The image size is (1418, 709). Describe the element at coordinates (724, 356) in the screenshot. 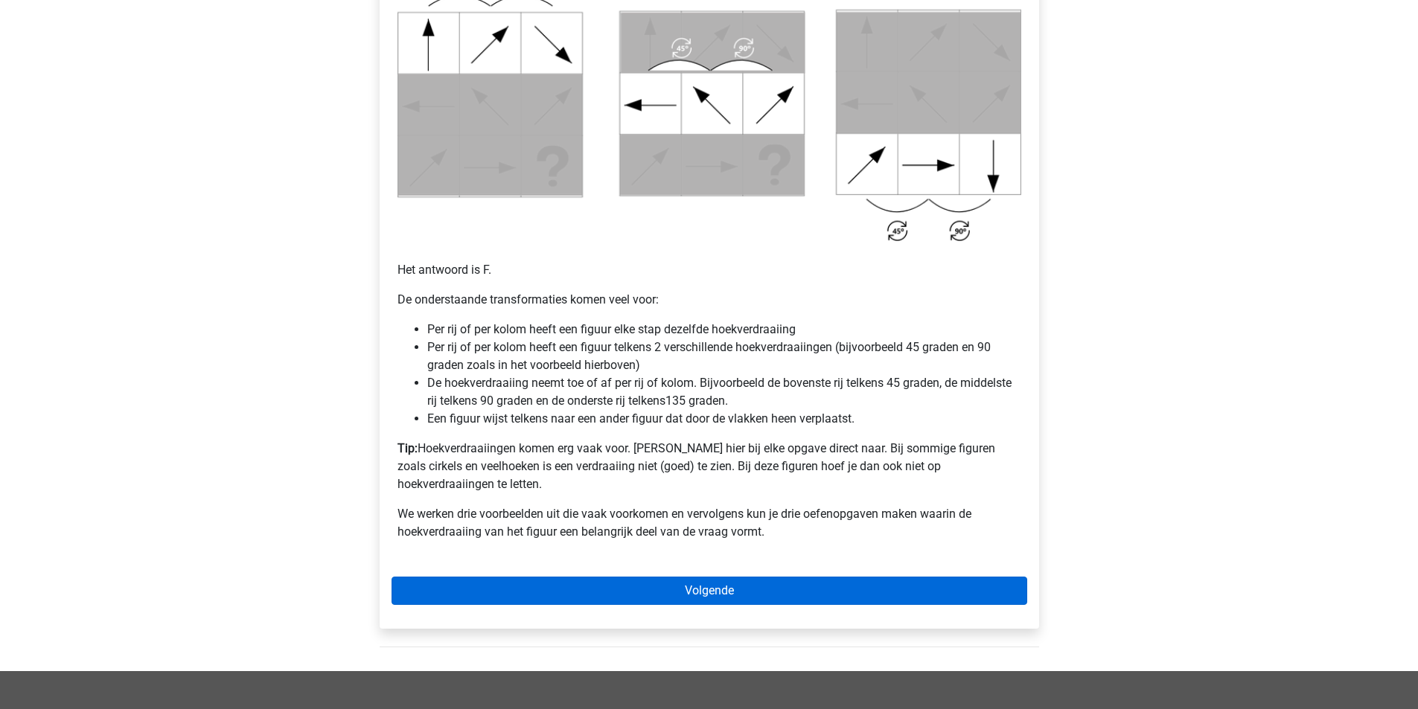

I see `li: Per rij of per kolom heeft een figuur telkens 2 verschillende hoekverdraaiingen (bijvoorbeeld 45 ...` at that location.